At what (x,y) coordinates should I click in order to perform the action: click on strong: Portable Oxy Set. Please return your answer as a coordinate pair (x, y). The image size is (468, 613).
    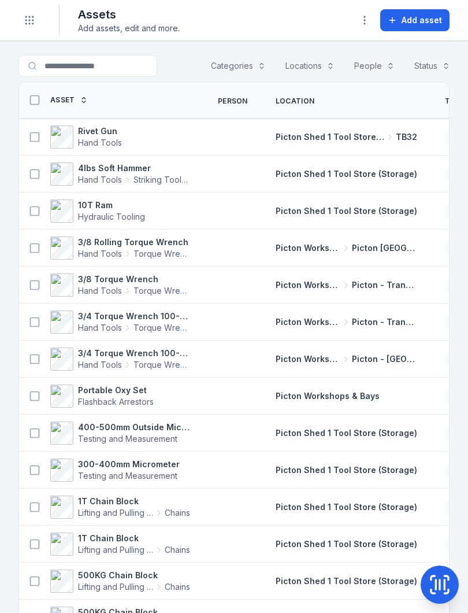
    Looking at the image, I should click on (116, 390).